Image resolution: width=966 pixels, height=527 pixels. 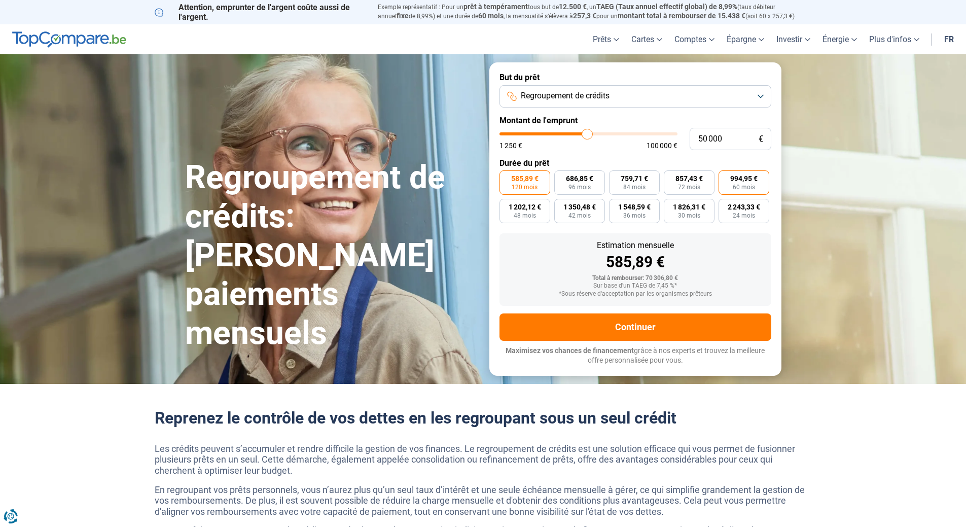 What do you see at coordinates (483, 418) in the screenshot?
I see `h2: Reprenez le contrôle de vos dettes en les regroupant sous un seul crédit` at bounding box center [483, 418].